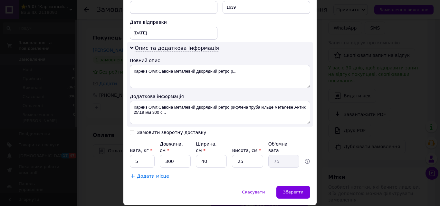 The height and width of the screenshot is (206, 440). What do you see at coordinates (220, 61) in the screenshot?
I see `div: Повний опис` at bounding box center [220, 61].